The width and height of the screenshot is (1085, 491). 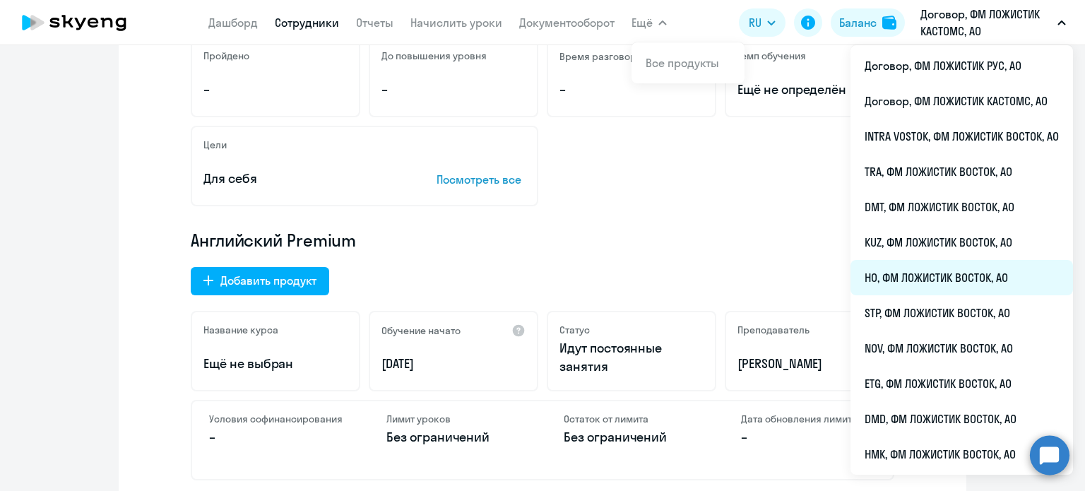 What do you see at coordinates (567, 23) in the screenshot?
I see `a: Документооборот` at bounding box center [567, 23].